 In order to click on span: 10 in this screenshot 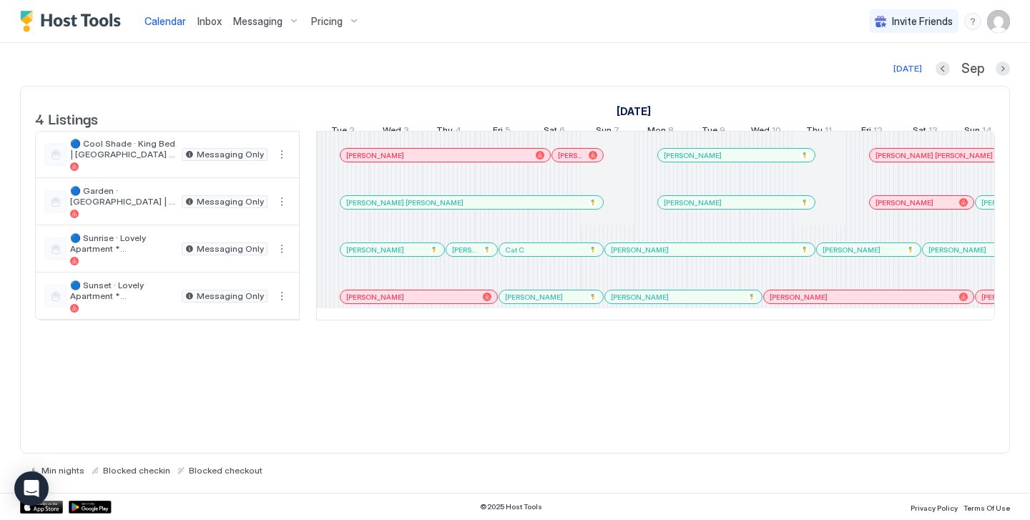, I will do `click(776, 132)`.